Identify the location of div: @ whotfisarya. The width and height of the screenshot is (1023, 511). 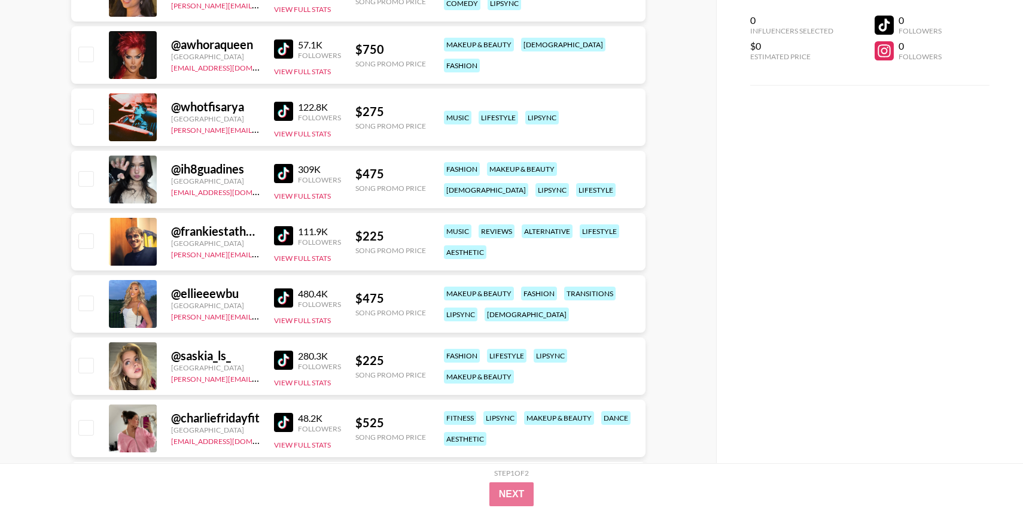
(215, 107).